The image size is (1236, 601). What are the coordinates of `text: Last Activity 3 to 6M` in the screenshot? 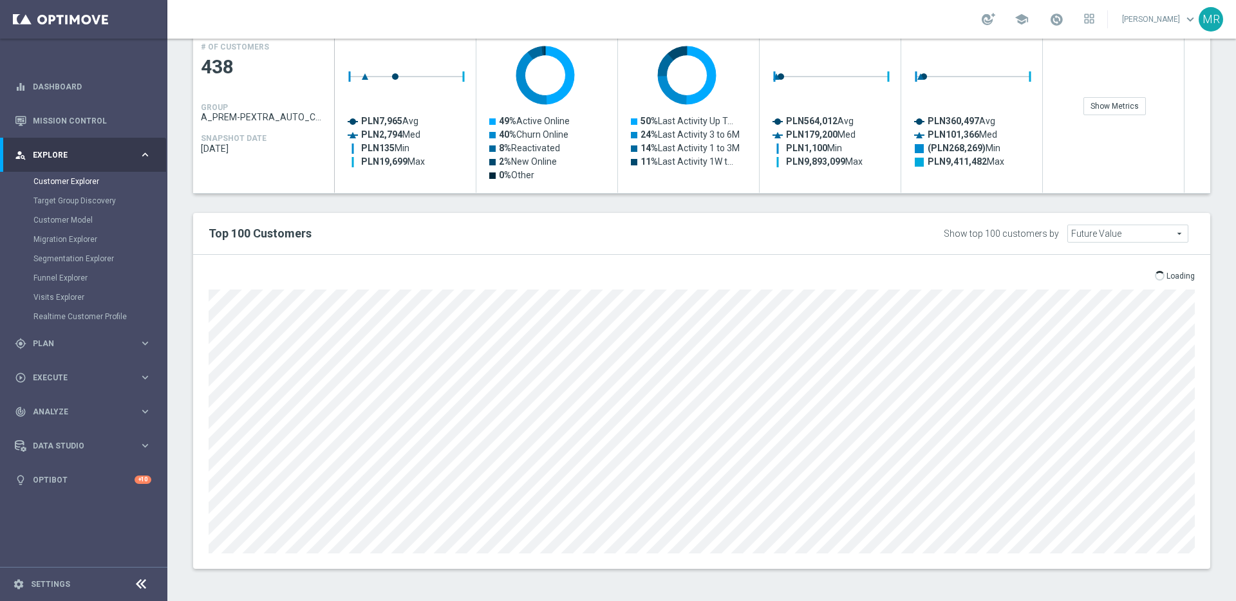 It's located at (690, 135).